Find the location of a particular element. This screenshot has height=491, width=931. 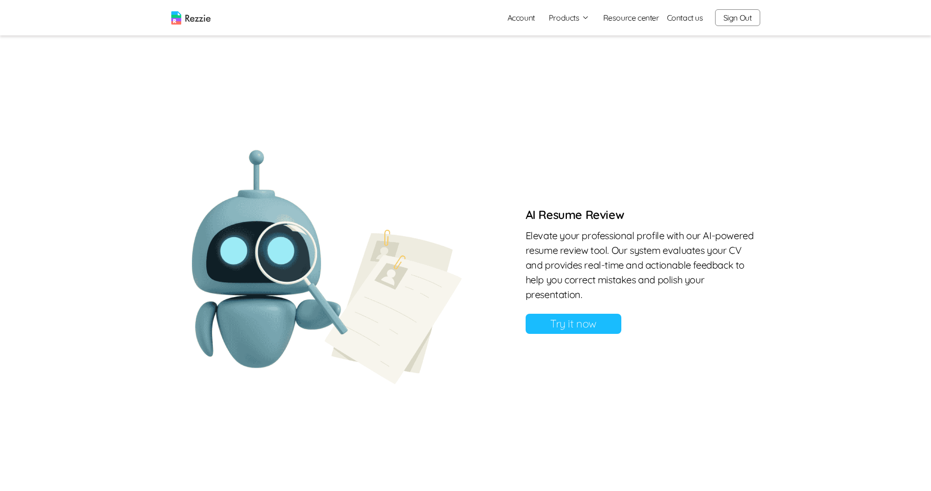

a: Resource center is located at coordinates (631, 18).